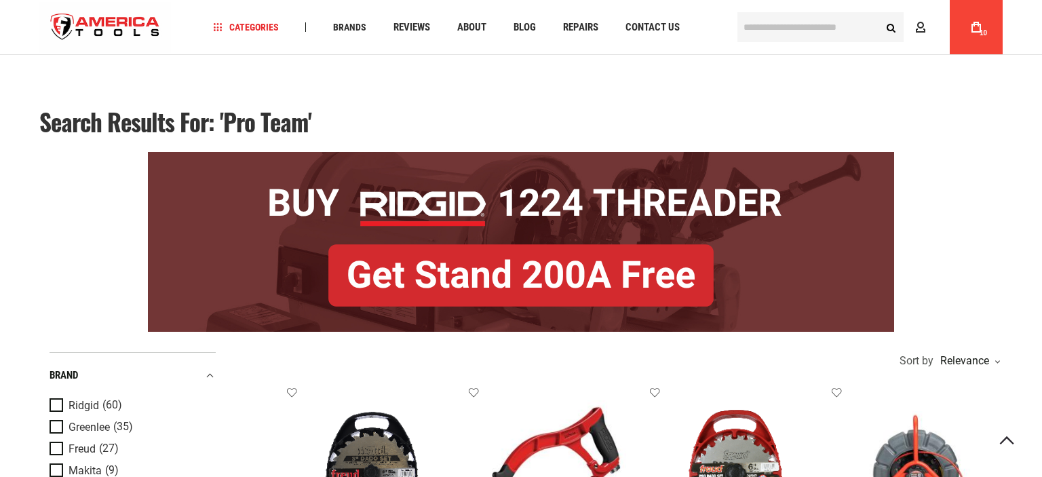 The width and height of the screenshot is (1042, 477). I want to click on a: About, so click(472, 27).